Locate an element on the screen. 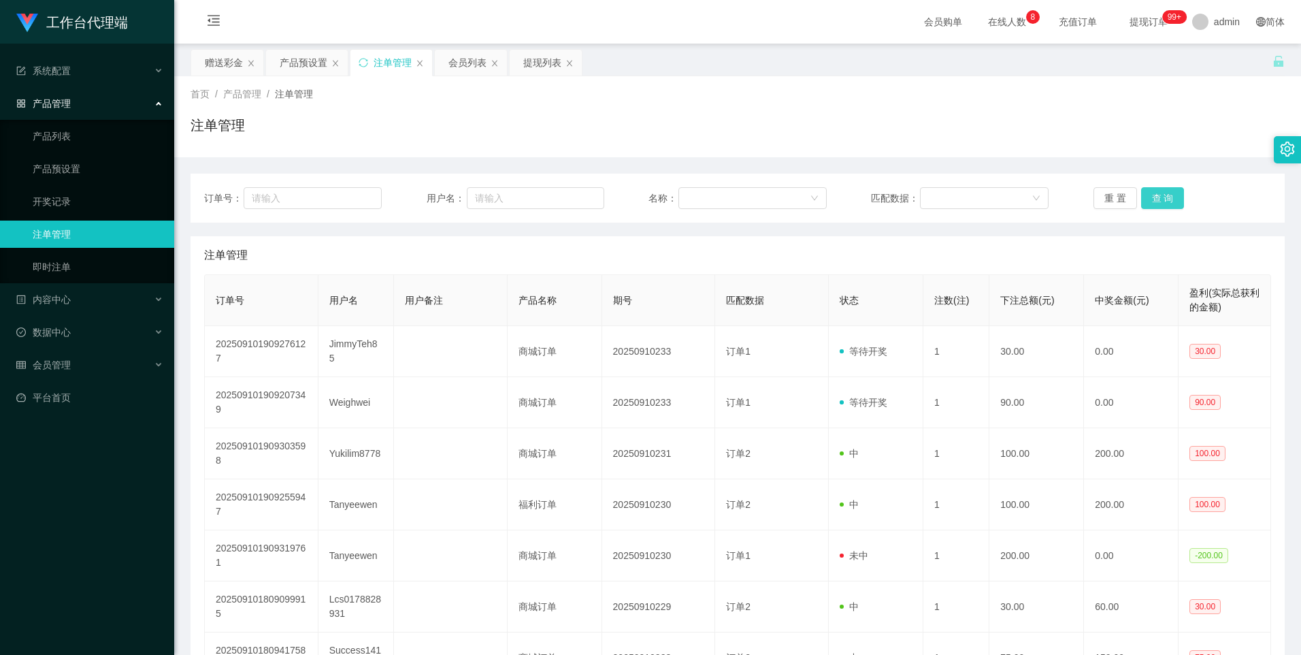  div: 提现列表 is located at coordinates (542, 63).